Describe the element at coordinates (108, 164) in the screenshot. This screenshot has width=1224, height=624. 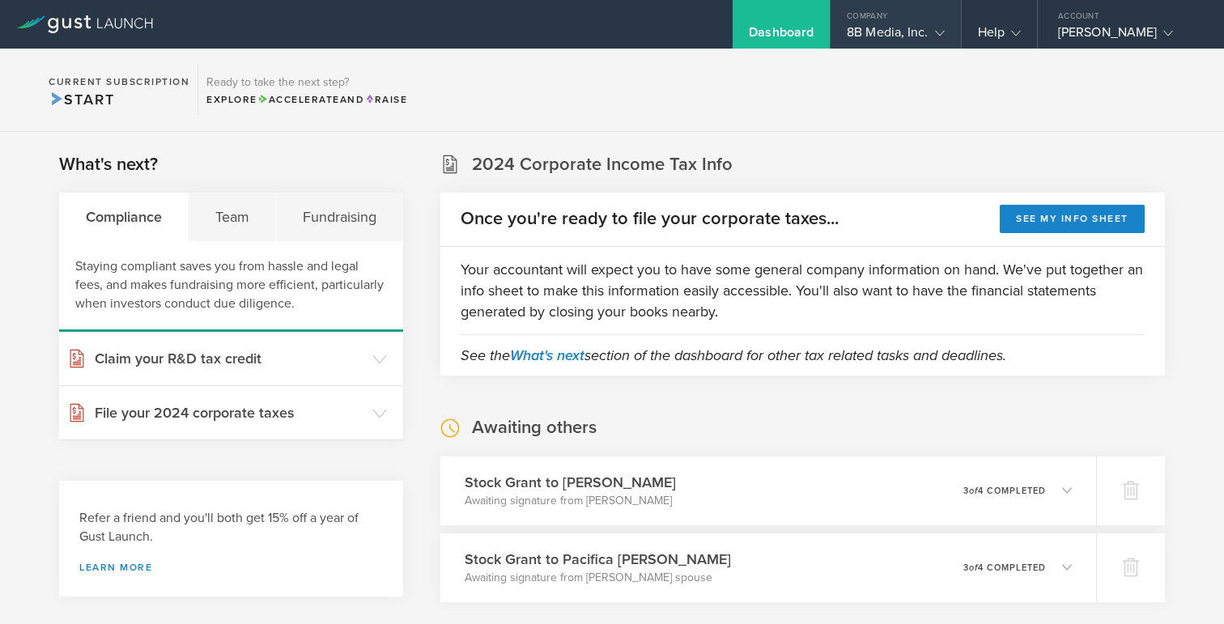
I see `h2: What's next?` at that location.